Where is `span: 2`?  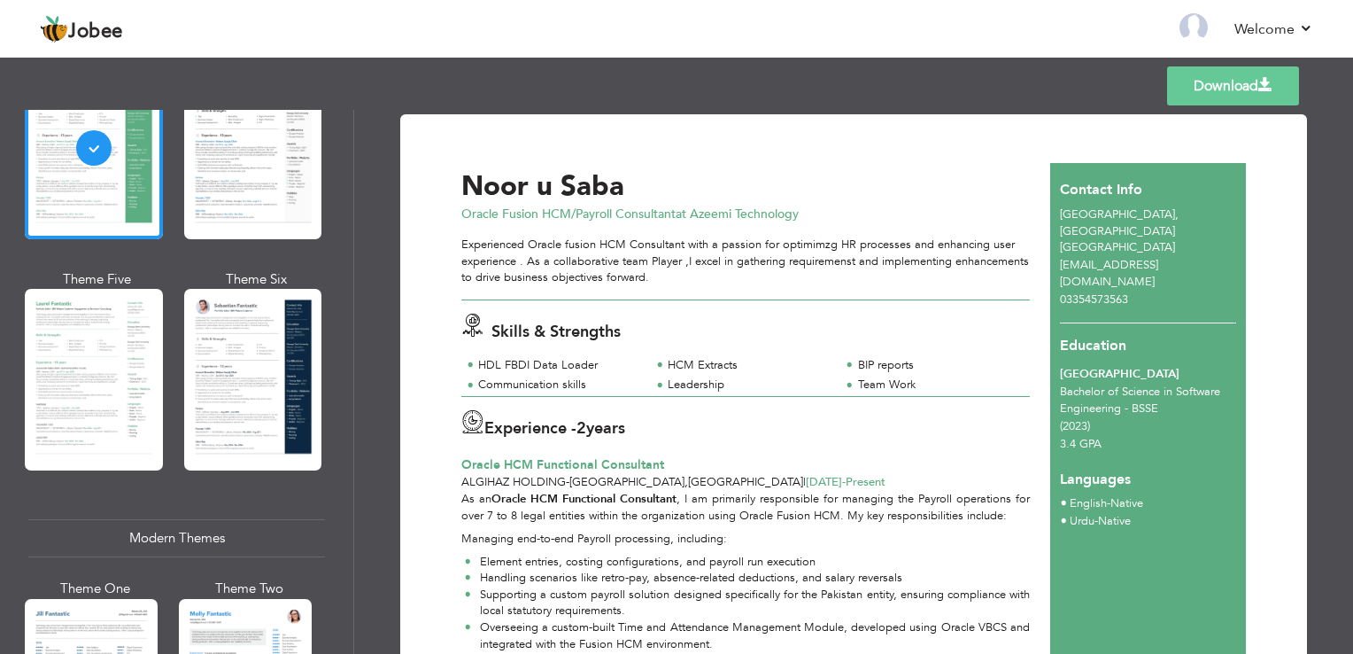 span: 2 is located at coordinates (581, 428).